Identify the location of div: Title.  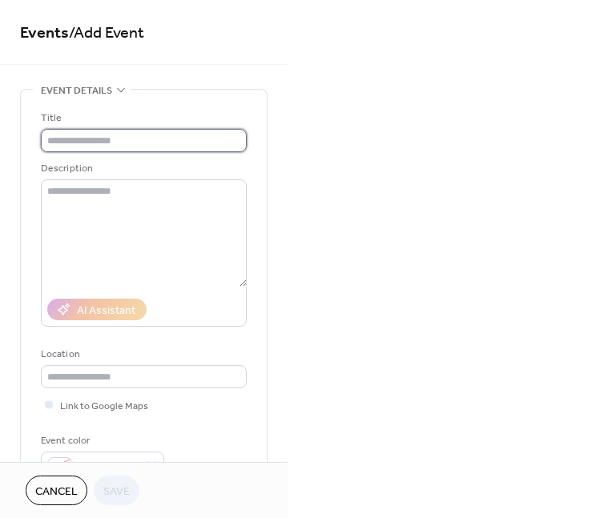
(142, 118).